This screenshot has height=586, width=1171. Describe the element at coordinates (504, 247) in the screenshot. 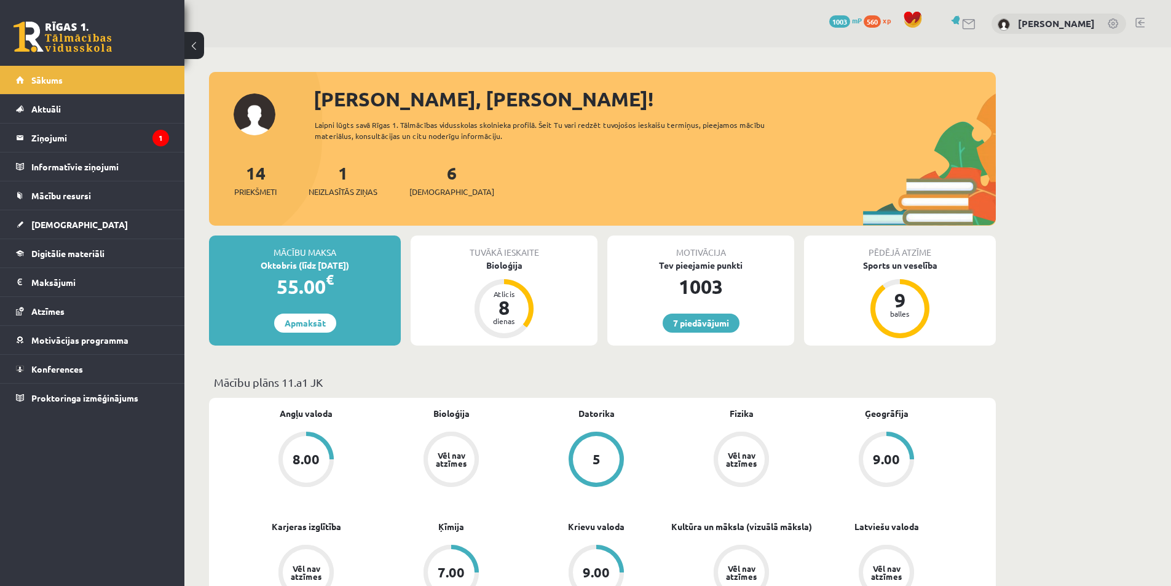

I see `div: Tuvākā ieskaite` at that location.